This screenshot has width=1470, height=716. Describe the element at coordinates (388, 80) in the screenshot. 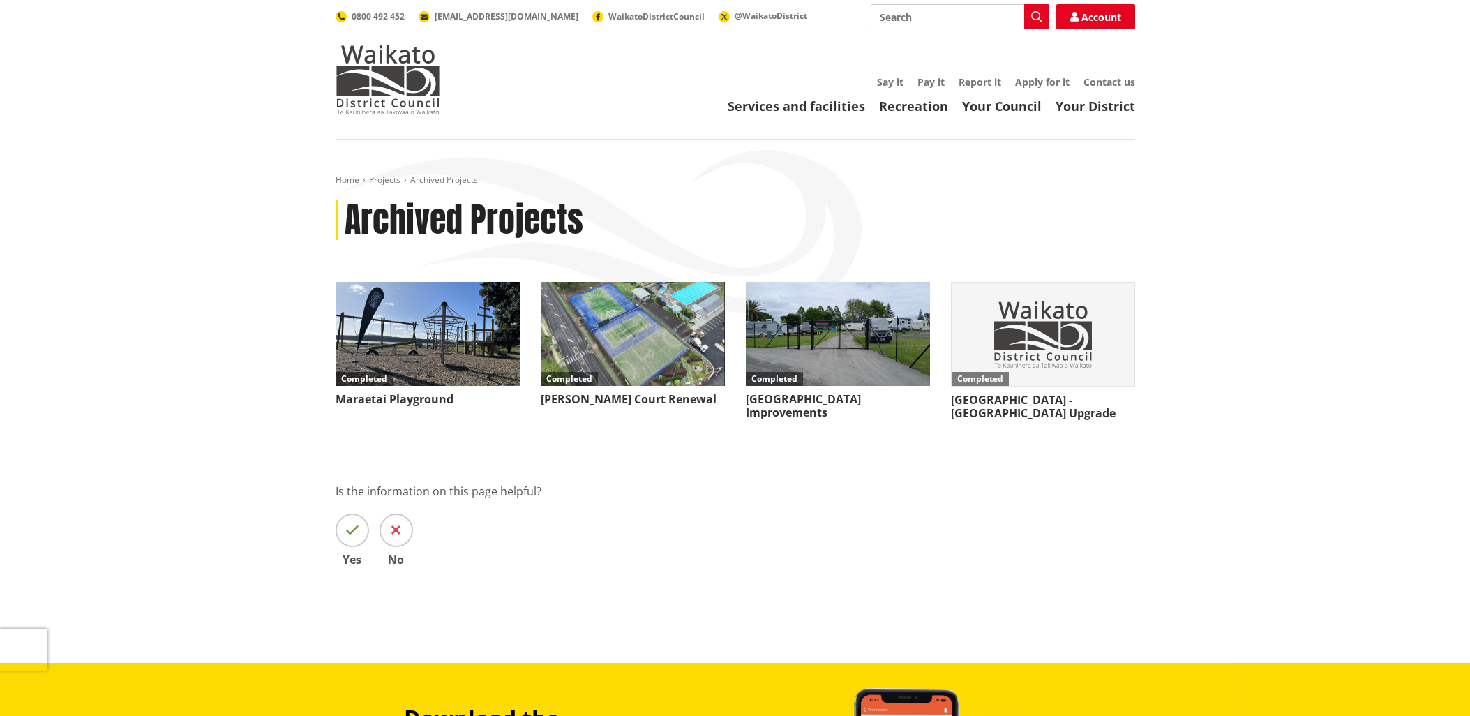

I see `img: Waikato District Council - Te Kaunihera aa Takiwaa o Waikato` at that location.